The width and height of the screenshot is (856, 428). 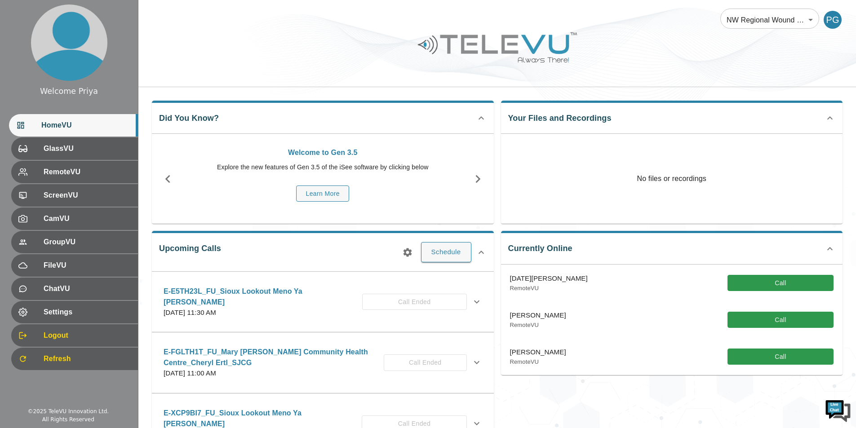 I want to click on div: Logout, so click(x=75, y=336).